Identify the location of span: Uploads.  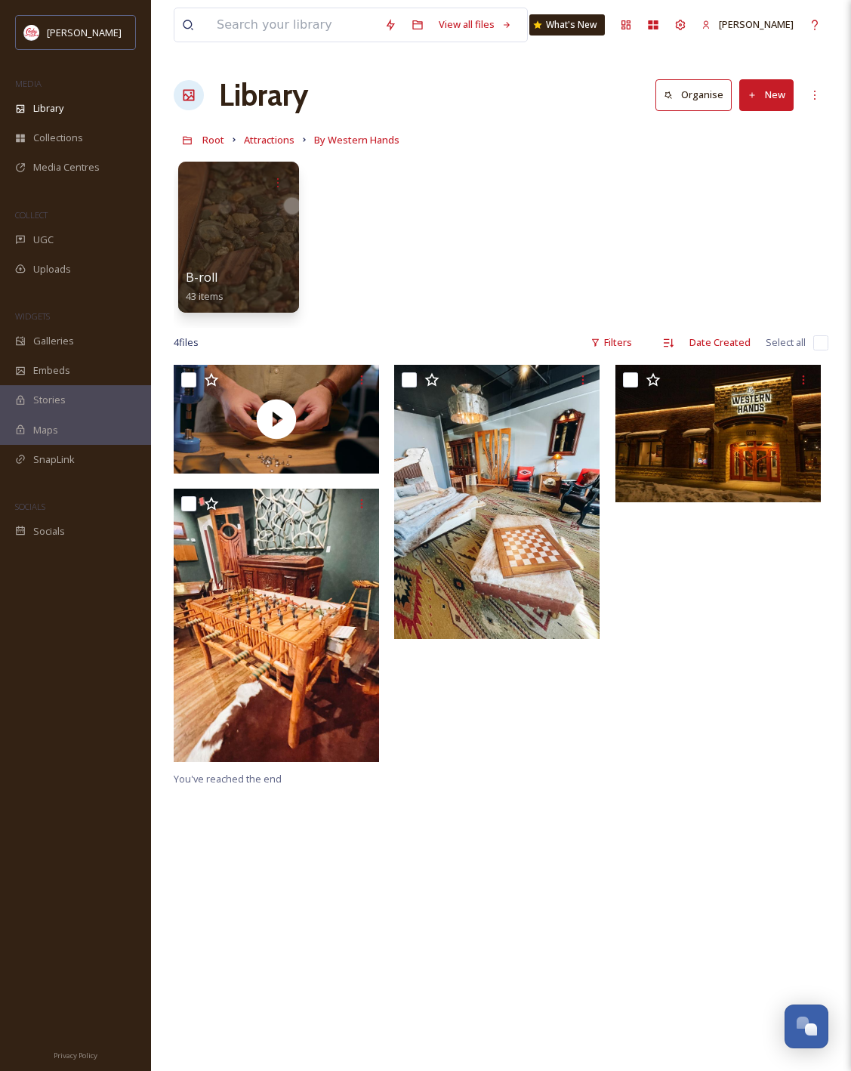
(52, 269).